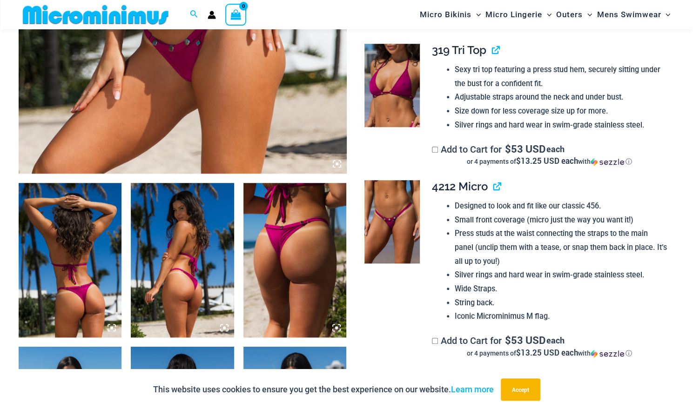 The image size is (693, 410). What do you see at coordinates (450, 14) in the screenshot?
I see `a: Micro BikinisMenu ToggleMenu Toggle` at bounding box center [450, 14].